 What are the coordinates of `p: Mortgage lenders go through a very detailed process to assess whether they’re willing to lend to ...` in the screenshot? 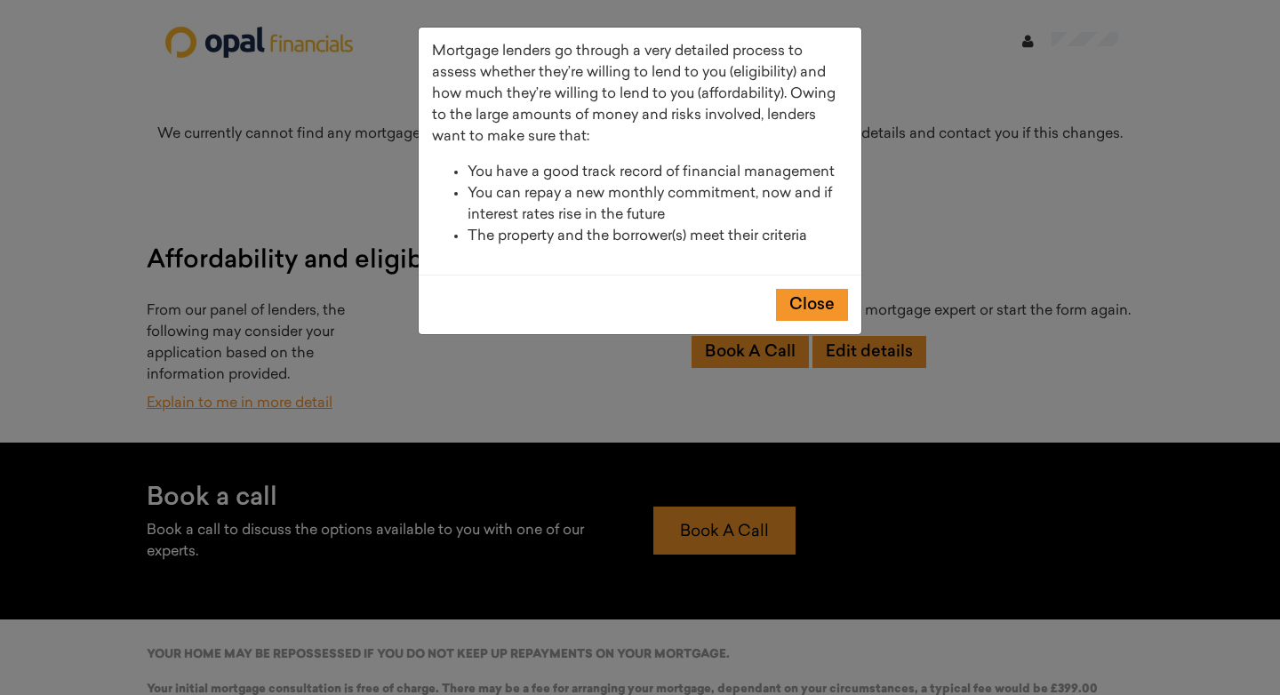 It's located at (640, 94).